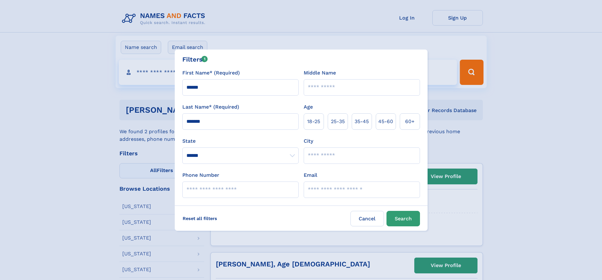  What do you see at coordinates (308, 141) in the screenshot?
I see `label: City` at bounding box center [308, 141].